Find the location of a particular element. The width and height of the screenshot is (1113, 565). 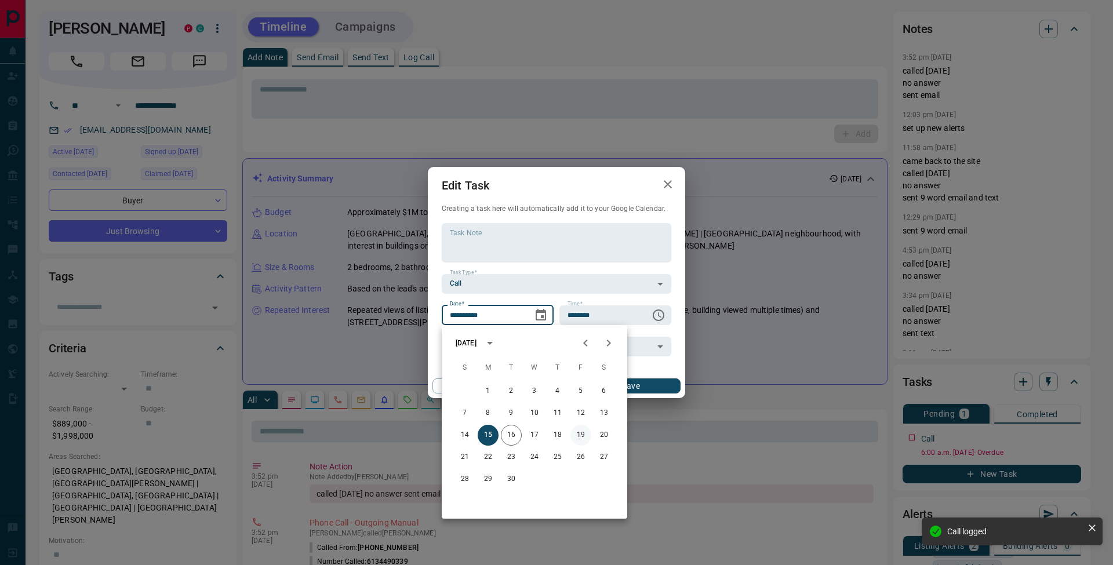

button: Choose time, selected time is 6:00 AM is located at coordinates (658, 315).